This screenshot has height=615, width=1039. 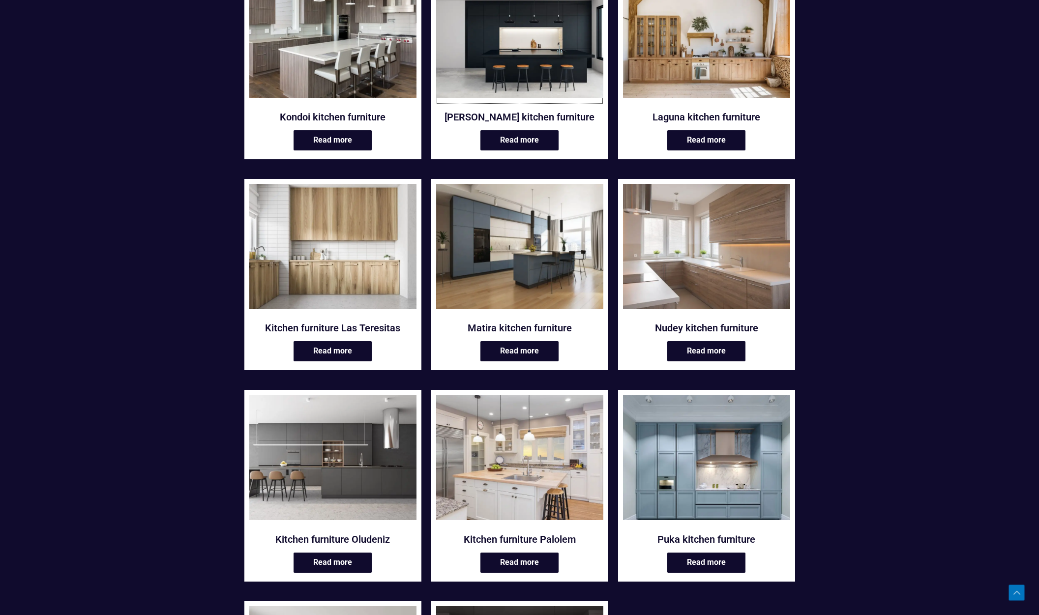 What do you see at coordinates (519, 563) in the screenshot?
I see `a: Read more about “Palolem Kitchen Furniture”` at bounding box center [519, 563].